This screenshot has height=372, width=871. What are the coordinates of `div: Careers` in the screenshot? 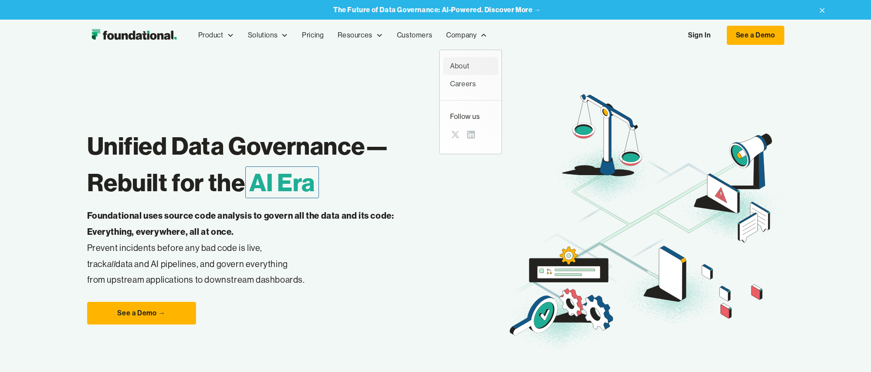 It's located at (470, 84).